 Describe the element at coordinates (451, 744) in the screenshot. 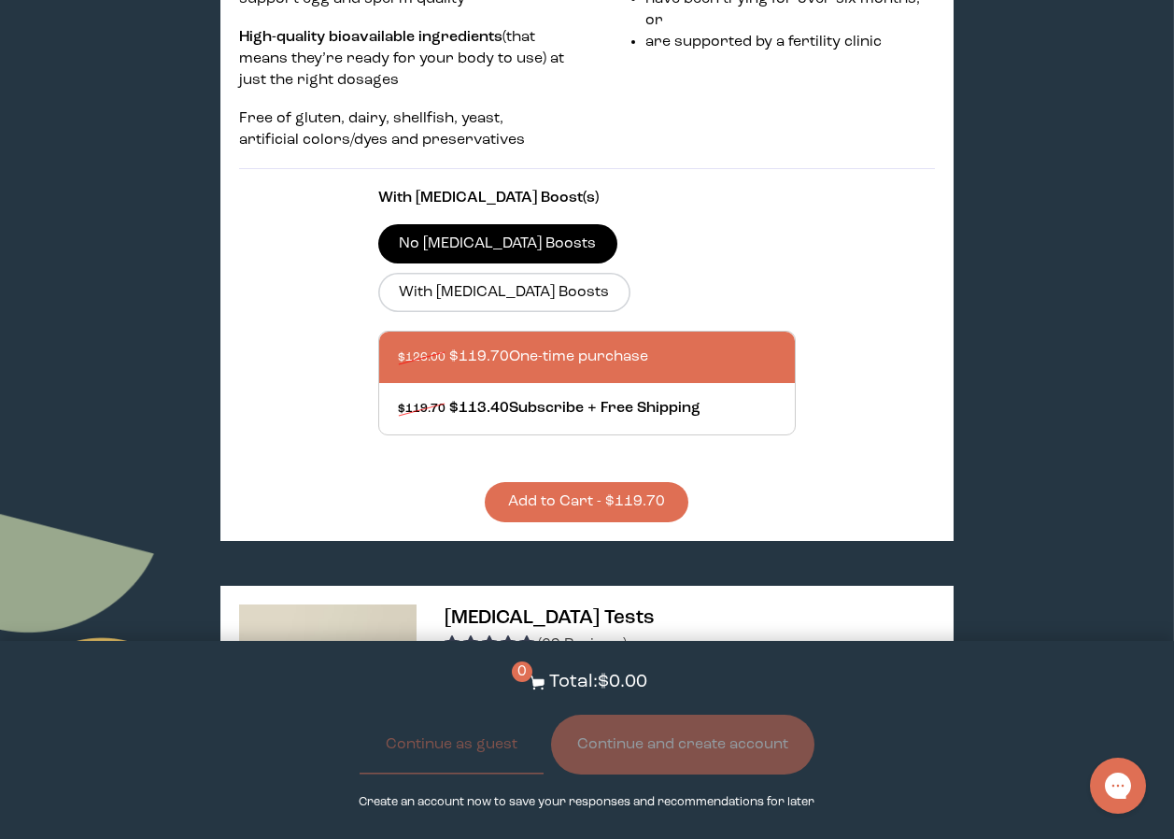

I see `button: Continue as guest` at that location.